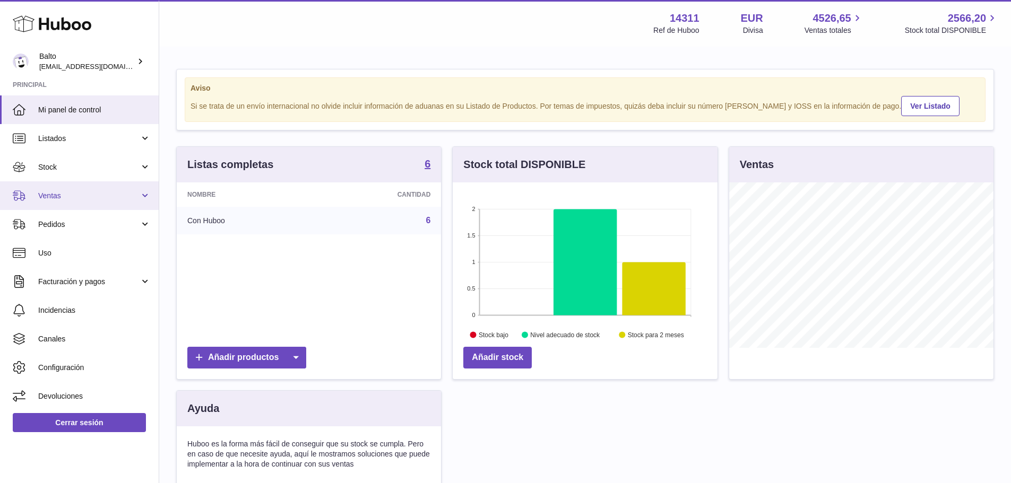 This screenshot has height=483, width=1011. Describe the element at coordinates (245, 221) in the screenshot. I see `td: Con Huboo` at that location.